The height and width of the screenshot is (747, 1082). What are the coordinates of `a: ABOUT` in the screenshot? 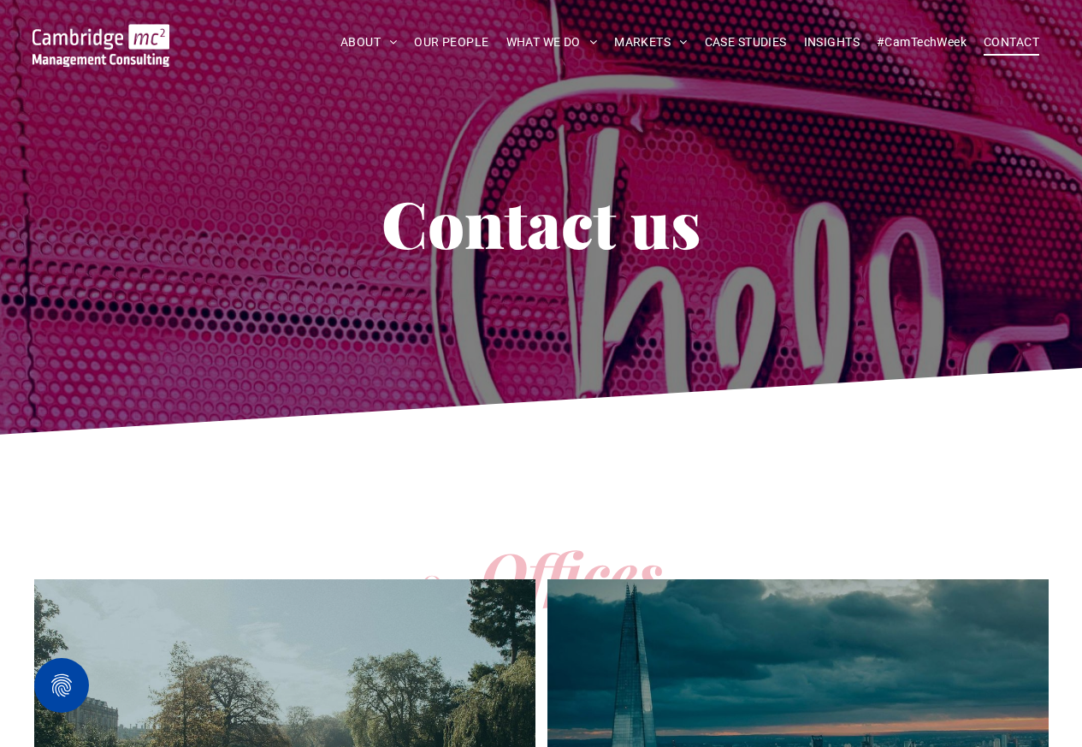 It's located at (369, 42).